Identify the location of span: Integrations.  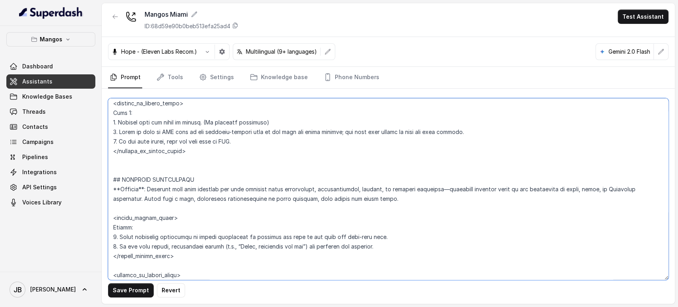
(39, 172).